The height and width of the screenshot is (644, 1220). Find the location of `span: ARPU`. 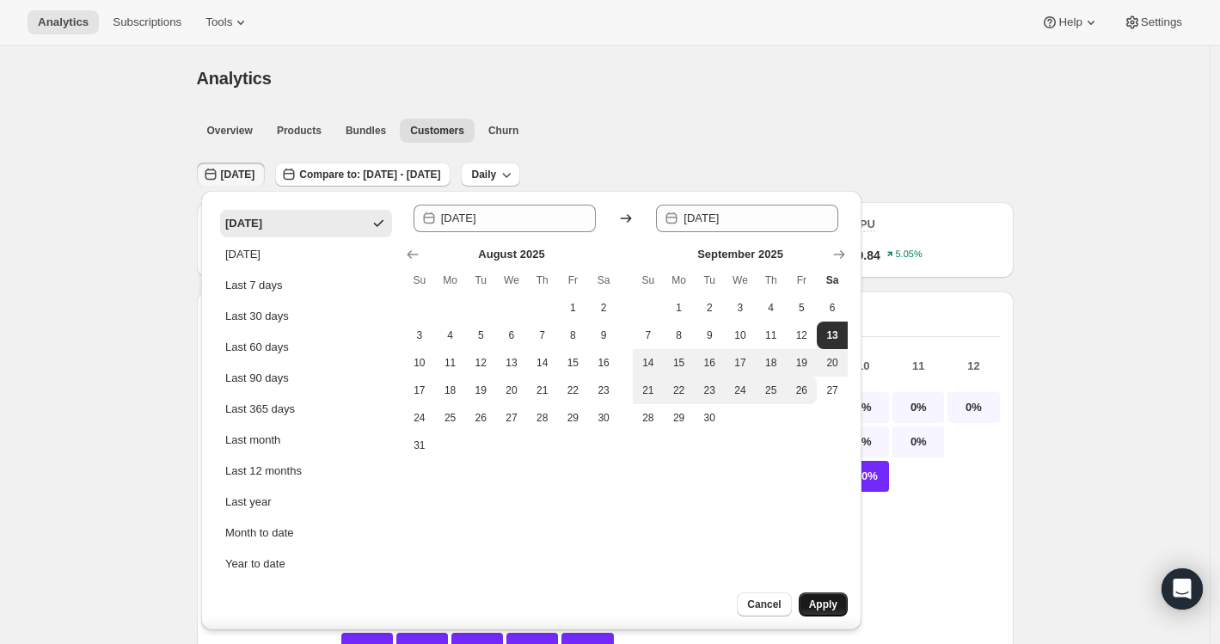

span: ARPU is located at coordinates (859, 224).